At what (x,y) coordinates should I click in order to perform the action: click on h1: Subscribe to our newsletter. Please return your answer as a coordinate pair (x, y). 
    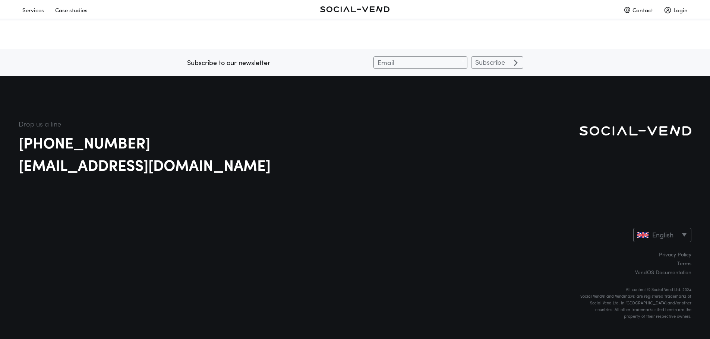
    Looking at the image, I should click on (275, 63).